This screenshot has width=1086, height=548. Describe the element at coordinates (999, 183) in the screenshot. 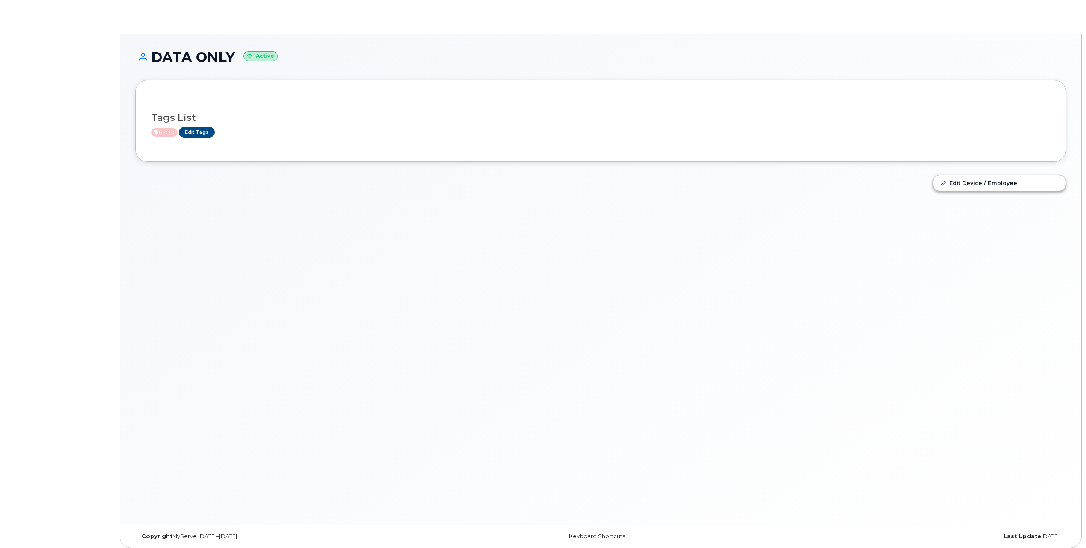

I see `a: Edit Device / Employee` at that location.